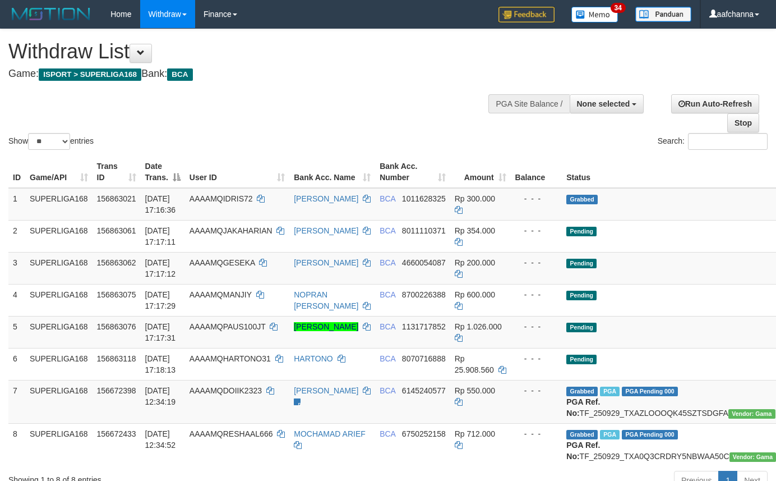  I want to click on span: Rp 354.000, so click(475, 231).